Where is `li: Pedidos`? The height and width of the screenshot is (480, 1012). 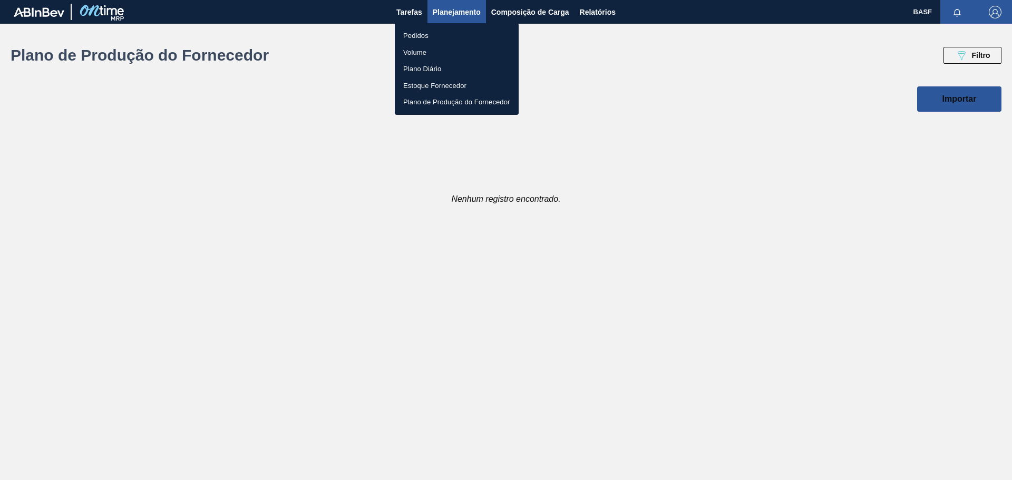 li: Pedidos is located at coordinates (456, 36).